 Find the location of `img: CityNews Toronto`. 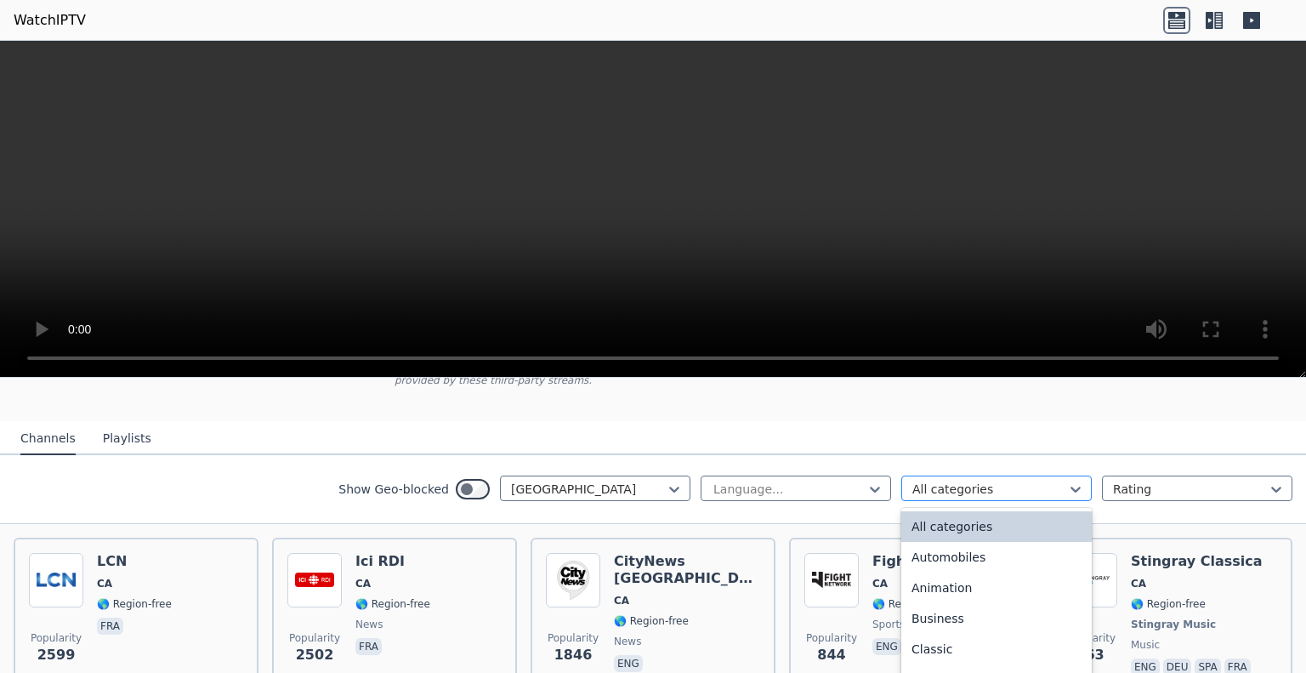

img: CityNews Toronto is located at coordinates (573, 580).